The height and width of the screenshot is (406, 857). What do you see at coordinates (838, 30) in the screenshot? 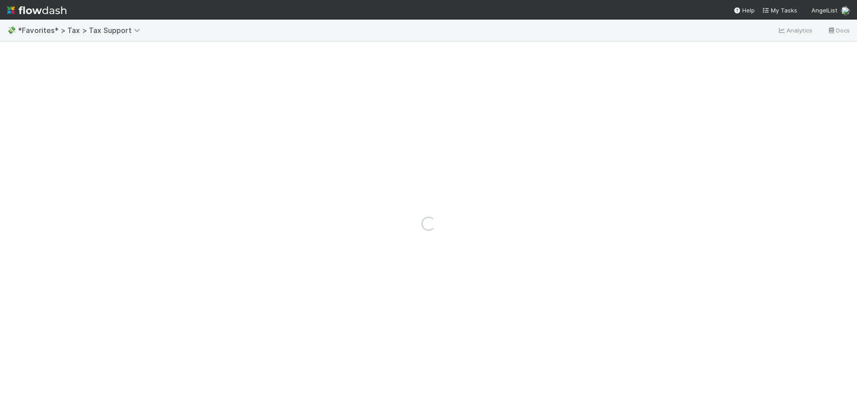
I see `a: Docs` at bounding box center [838, 30].